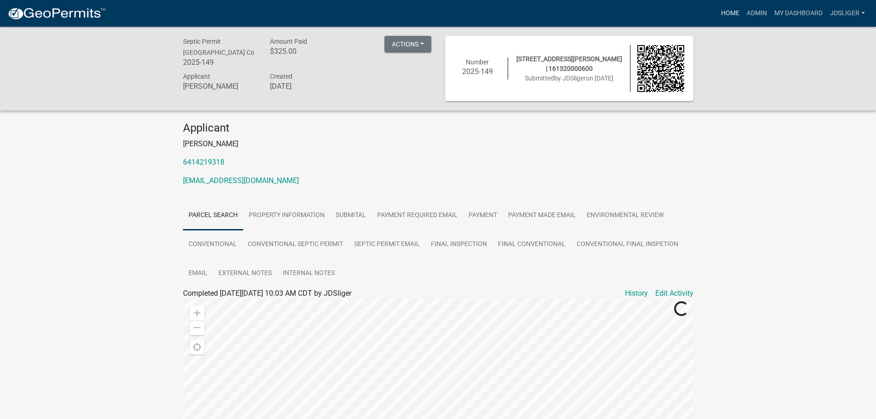  I want to click on a: External Notes, so click(245, 274).